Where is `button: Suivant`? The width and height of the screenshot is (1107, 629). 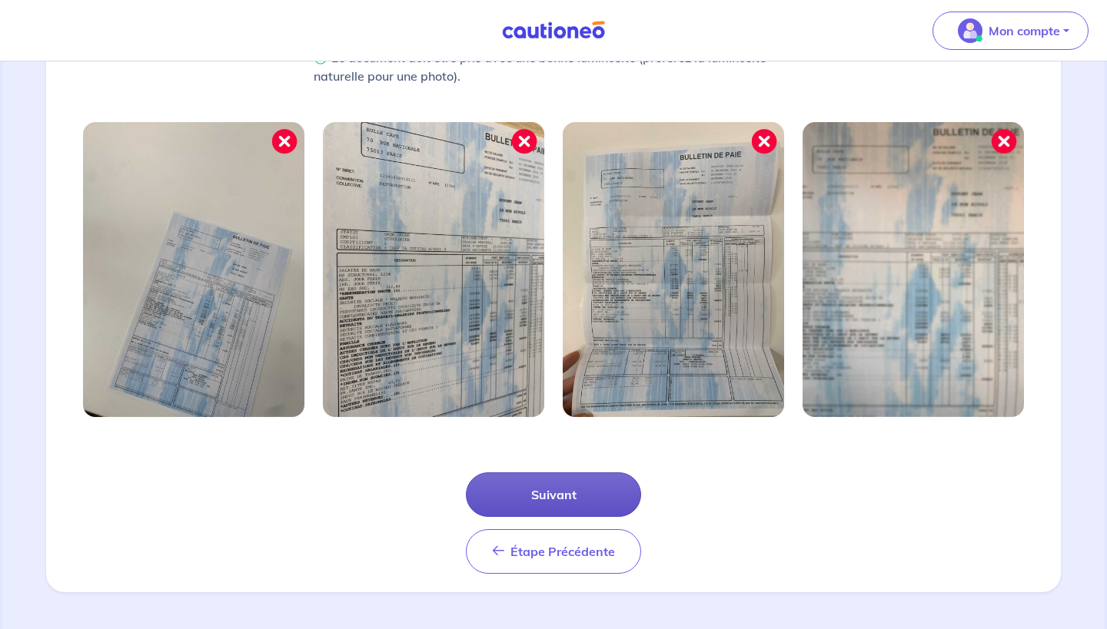 button: Suivant is located at coordinates (553, 495).